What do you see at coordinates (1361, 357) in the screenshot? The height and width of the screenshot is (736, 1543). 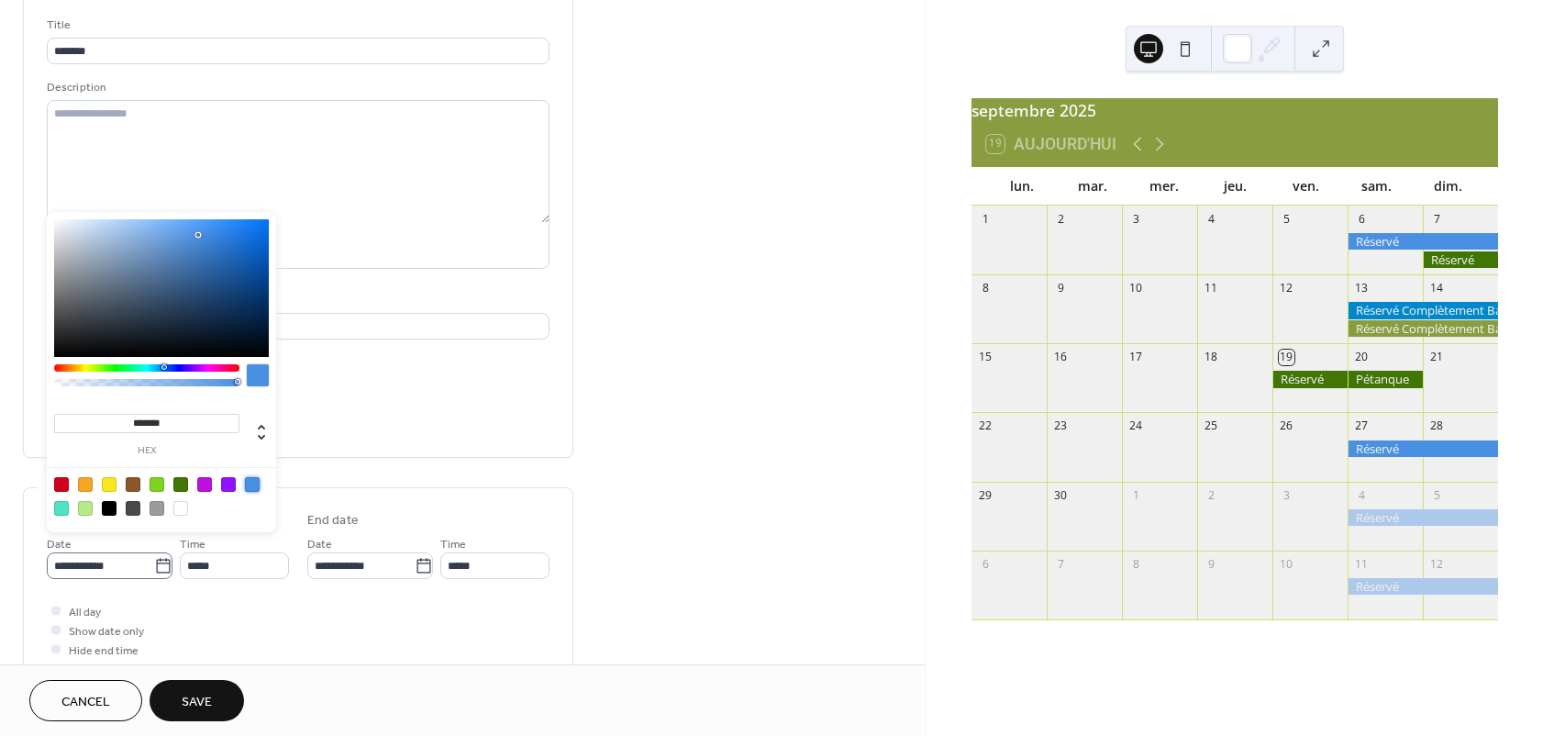 I see `div: 20` at bounding box center [1361, 357].